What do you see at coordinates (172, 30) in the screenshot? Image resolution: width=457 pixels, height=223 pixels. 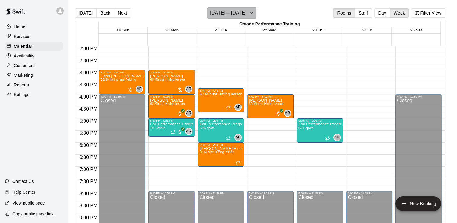 I see `button: 20 Mon` at bounding box center [172, 30].